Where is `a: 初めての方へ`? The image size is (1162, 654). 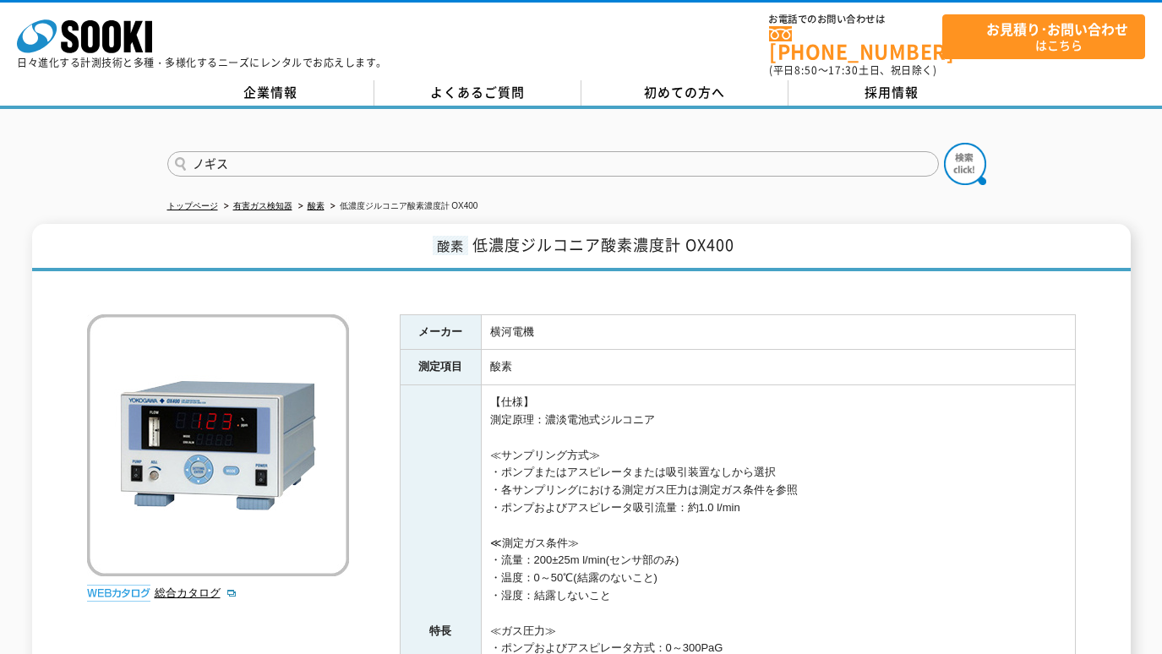
a: 初めての方へ is located at coordinates (684, 93).